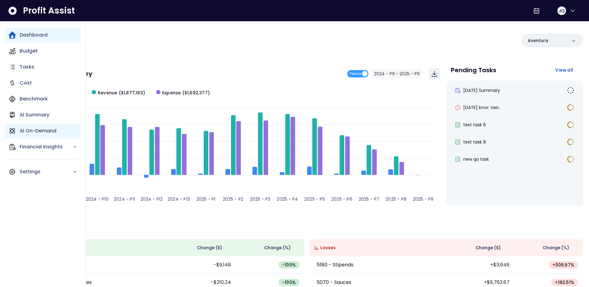 This screenshot has height=287, width=589. Describe the element at coordinates (122, 93) in the screenshot. I see `span: Revenue ($1,877,193)` at that location.